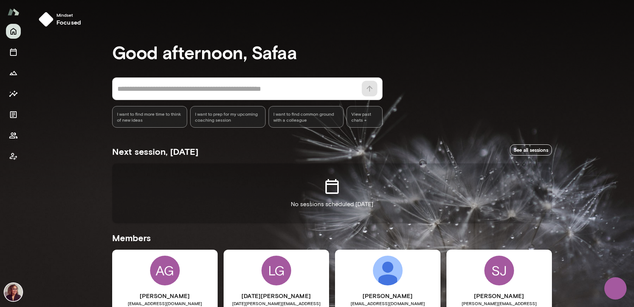 The height and width of the screenshot is (307, 634). What do you see at coordinates (499, 270) in the screenshot?
I see `div: SJ` at bounding box center [499, 270].